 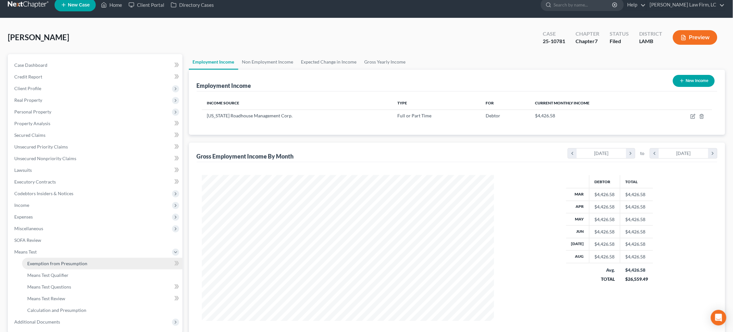 What do you see at coordinates (33, 112) in the screenshot?
I see `span: Personal Property` at bounding box center [33, 112].